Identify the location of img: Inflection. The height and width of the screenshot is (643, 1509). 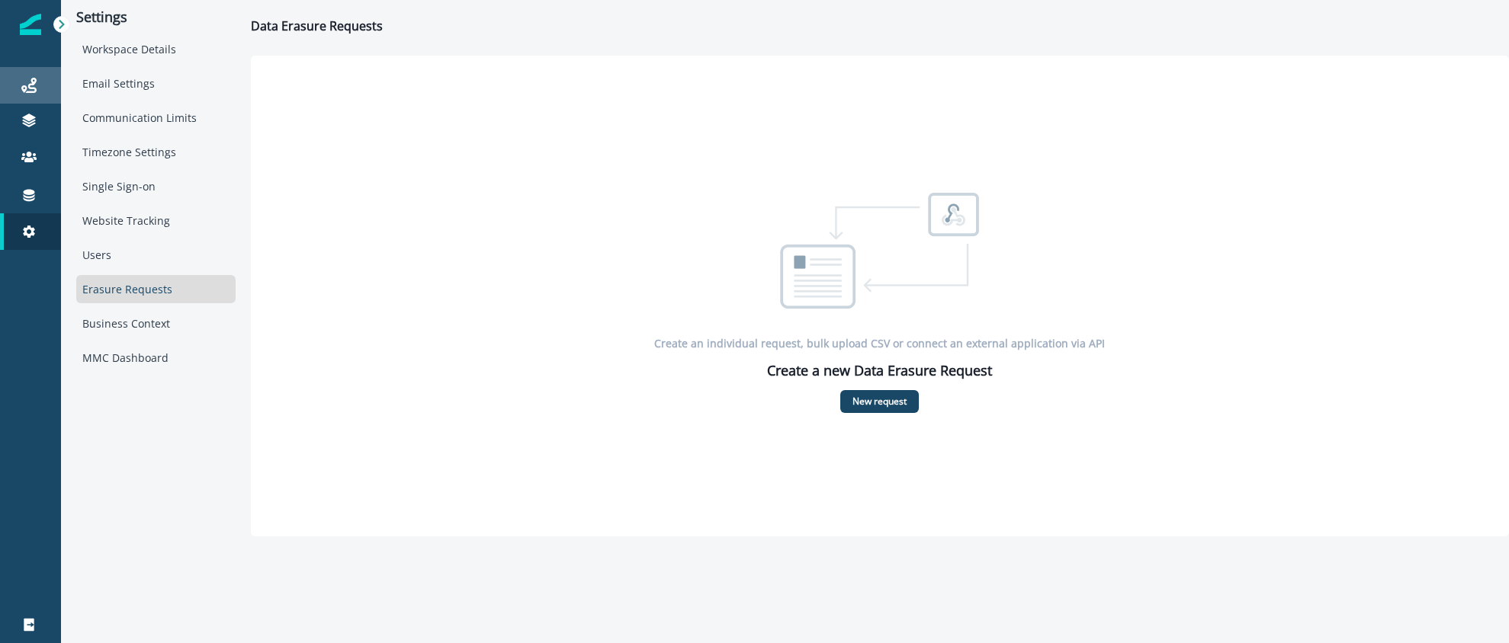
(30, 24).